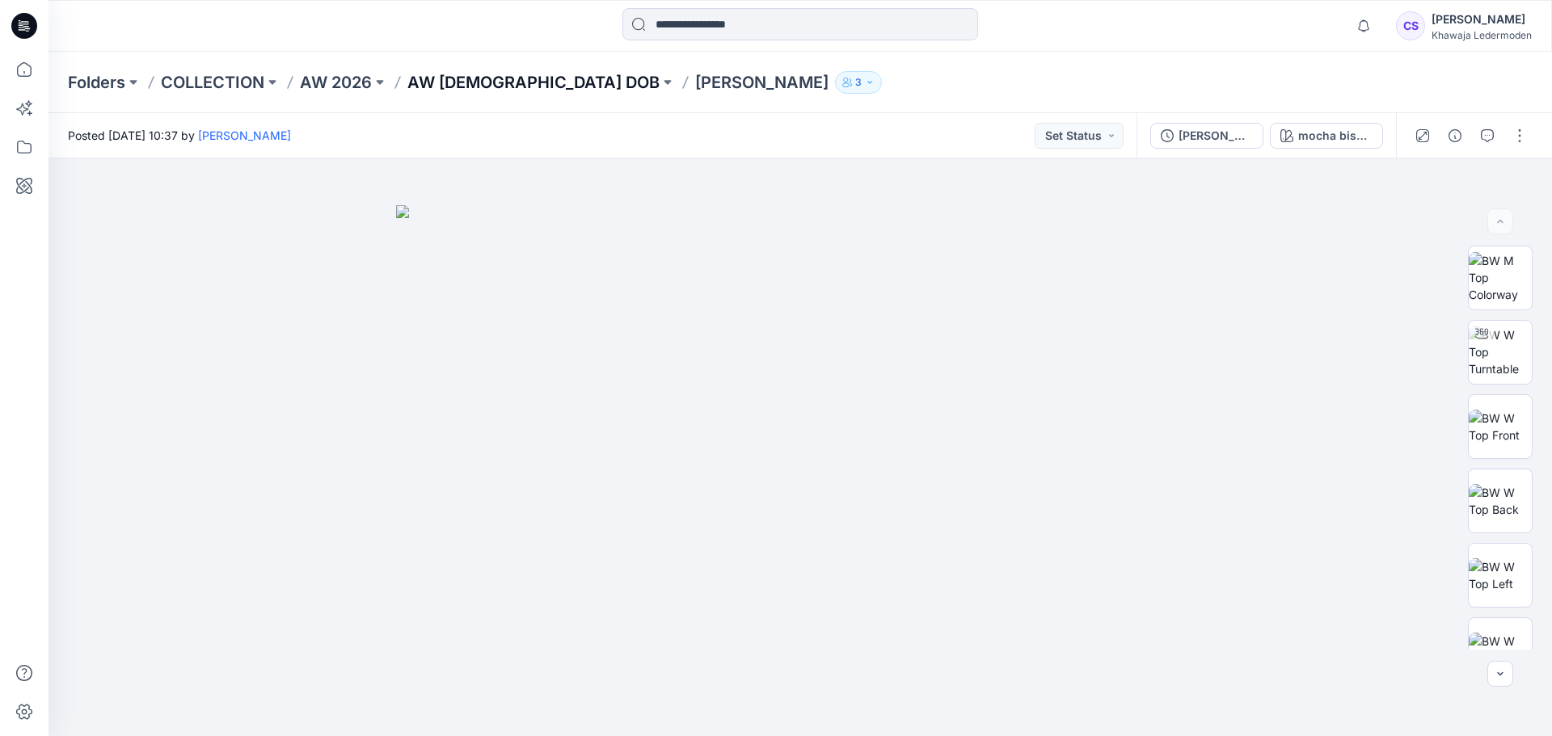  I want to click on a: Folders, so click(96, 82).